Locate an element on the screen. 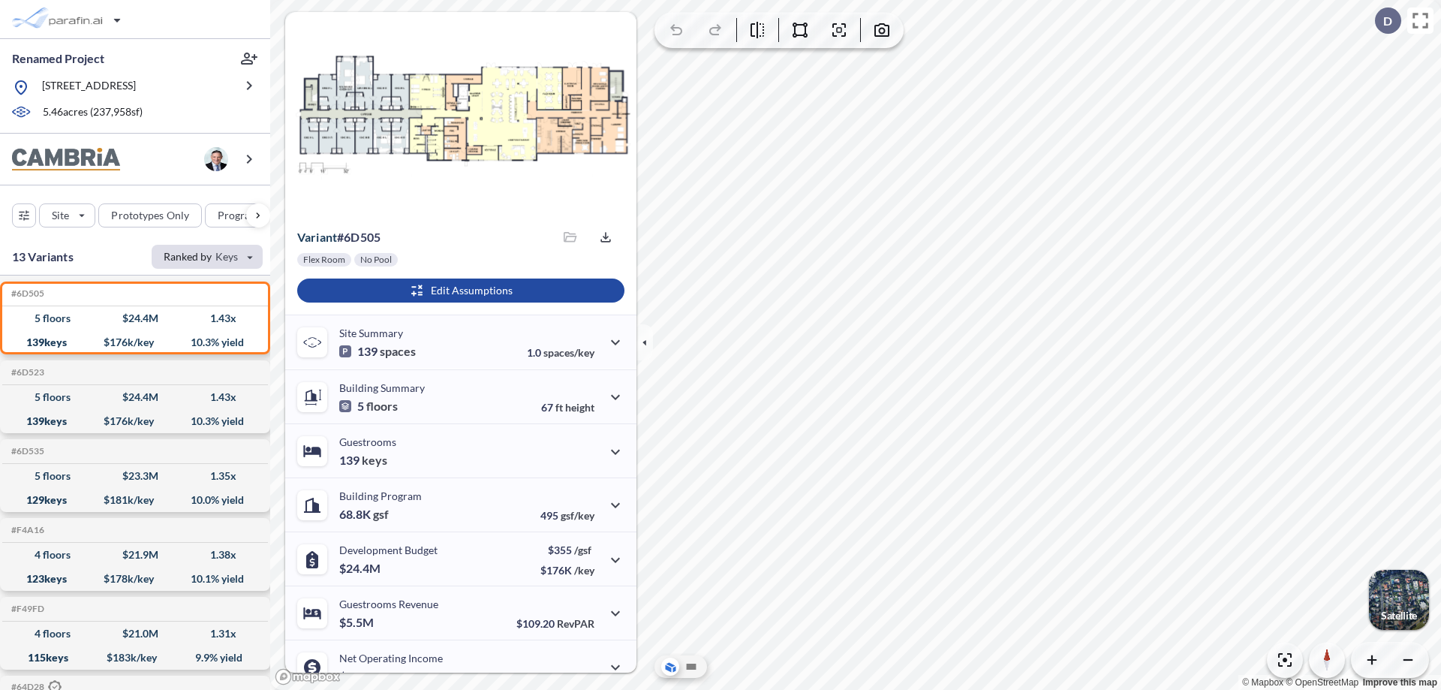  p: Renamed Project is located at coordinates (58, 59).